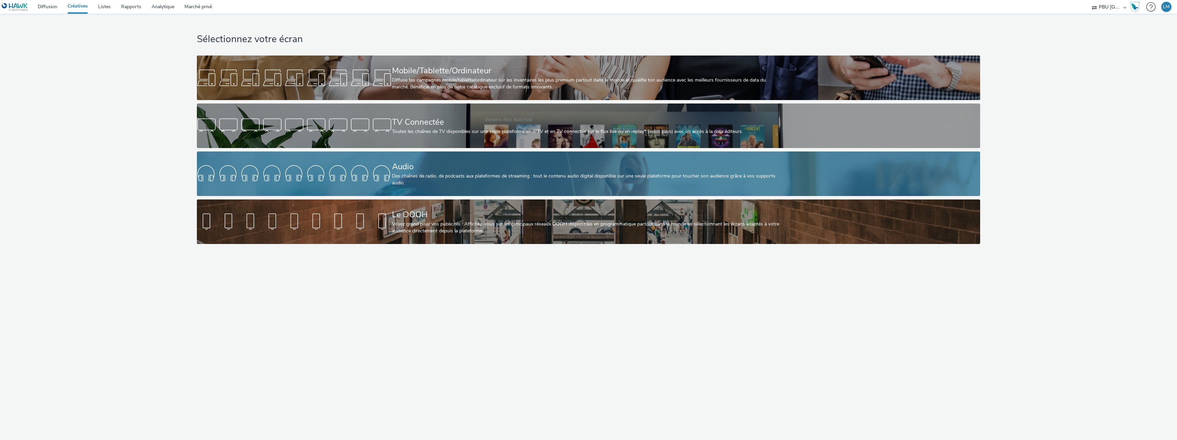  I want to click on div: Diffuse tes campagnes mobile/tablette/ordinateur sur les inventaires les plus premium partout dan..., so click(587, 84).